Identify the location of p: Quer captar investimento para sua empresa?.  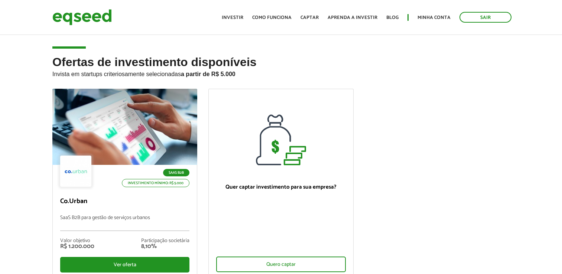
(281, 187).